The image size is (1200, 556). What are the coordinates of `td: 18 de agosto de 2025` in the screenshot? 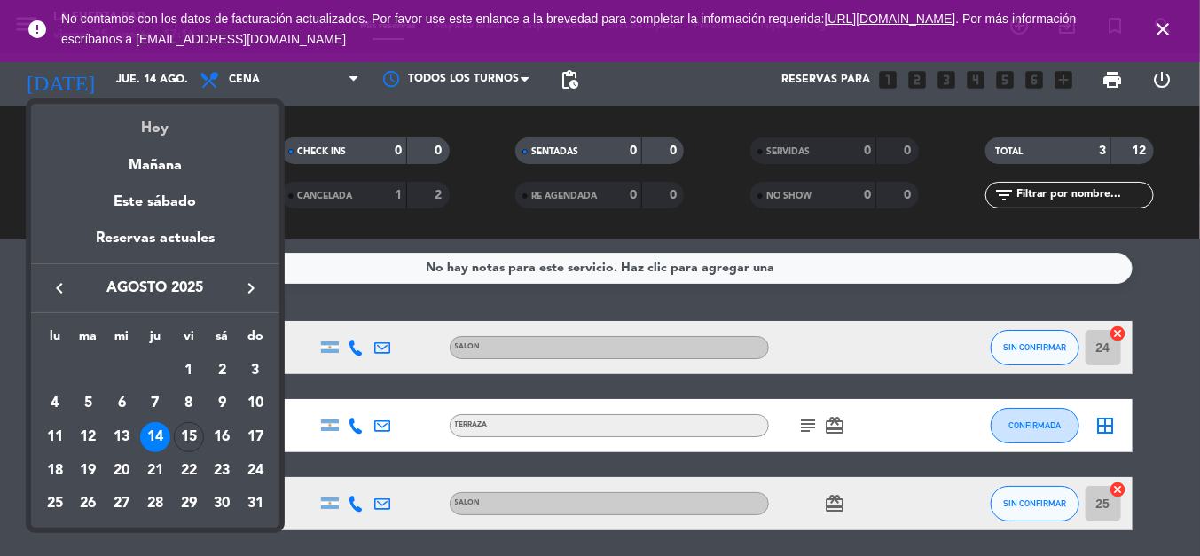 It's located at (55, 471).